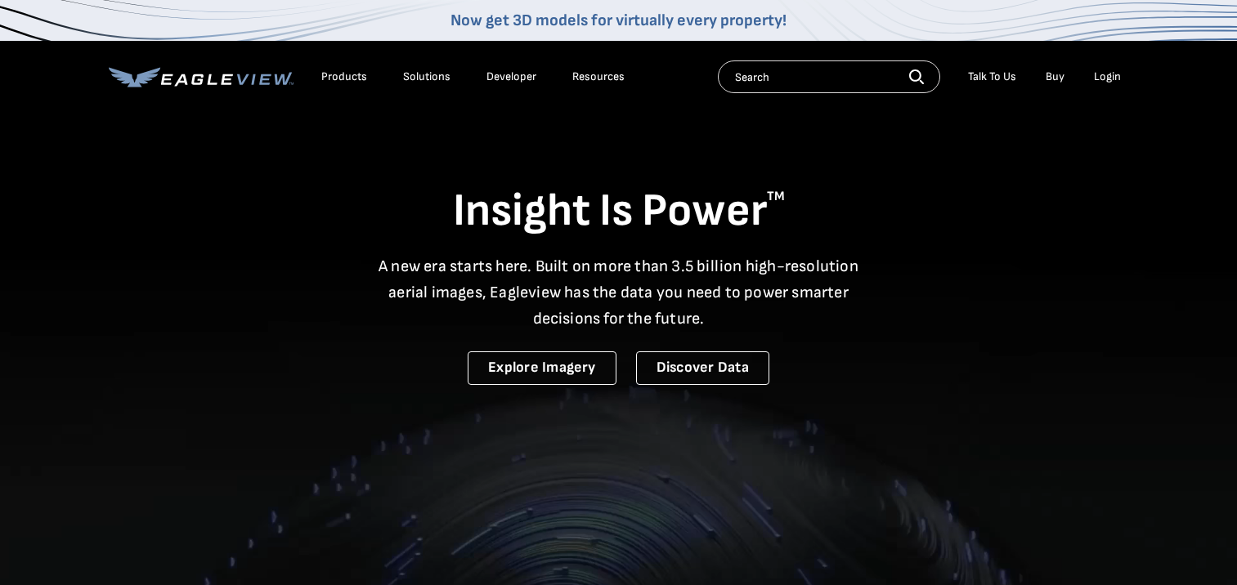  What do you see at coordinates (427, 77) in the screenshot?
I see `div: Solutions` at bounding box center [427, 77].